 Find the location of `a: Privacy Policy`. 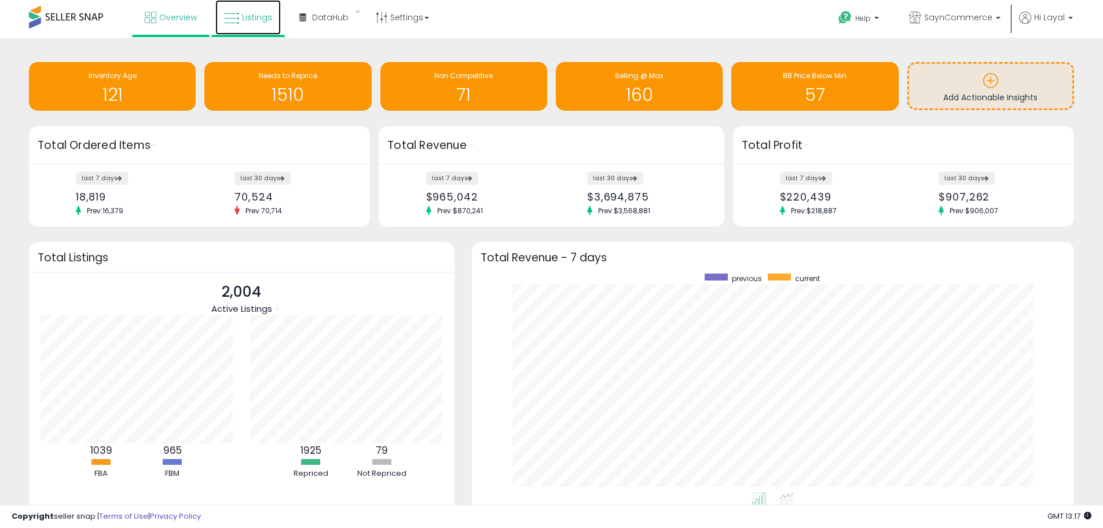

a: Privacy Policy is located at coordinates (175, 515).